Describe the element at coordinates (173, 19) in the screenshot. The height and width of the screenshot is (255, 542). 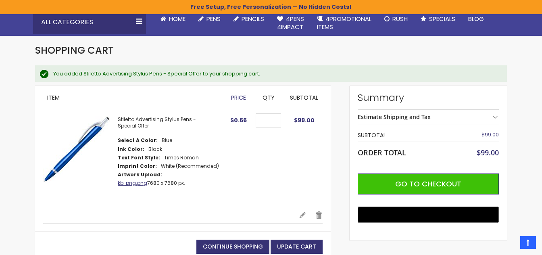
I see `a: Home` at that location.